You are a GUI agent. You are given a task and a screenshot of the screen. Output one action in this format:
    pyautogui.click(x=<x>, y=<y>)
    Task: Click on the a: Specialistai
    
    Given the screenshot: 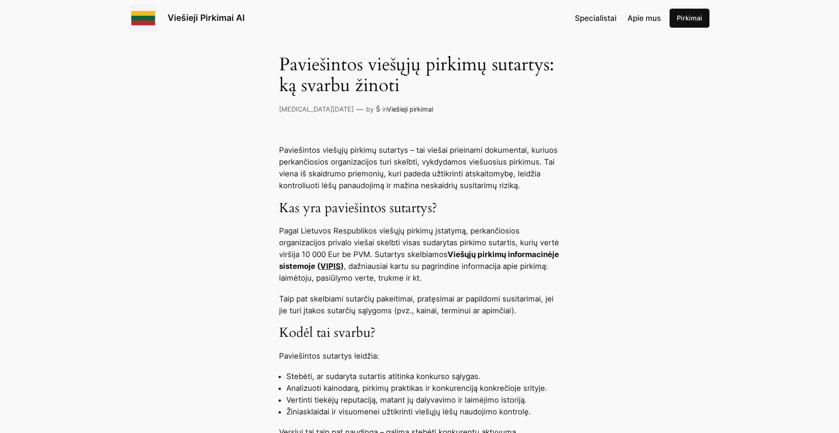 What is the action you would take?
    pyautogui.click(x=596, y=18)
    